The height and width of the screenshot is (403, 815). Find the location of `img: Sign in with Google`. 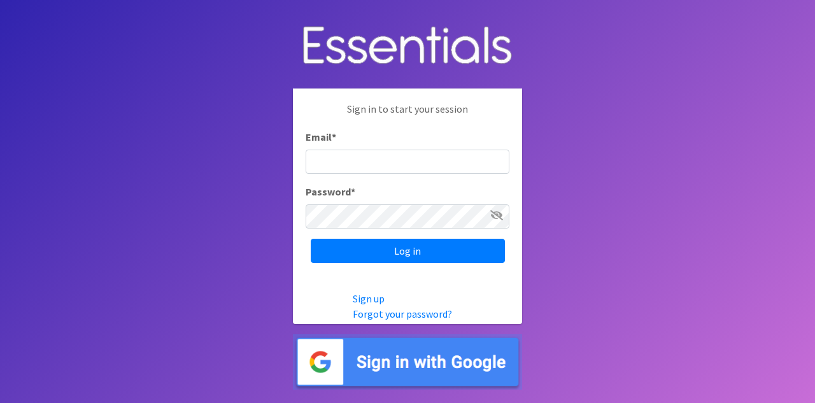

img: Sign in with Google is located at coordinates (407, 362).